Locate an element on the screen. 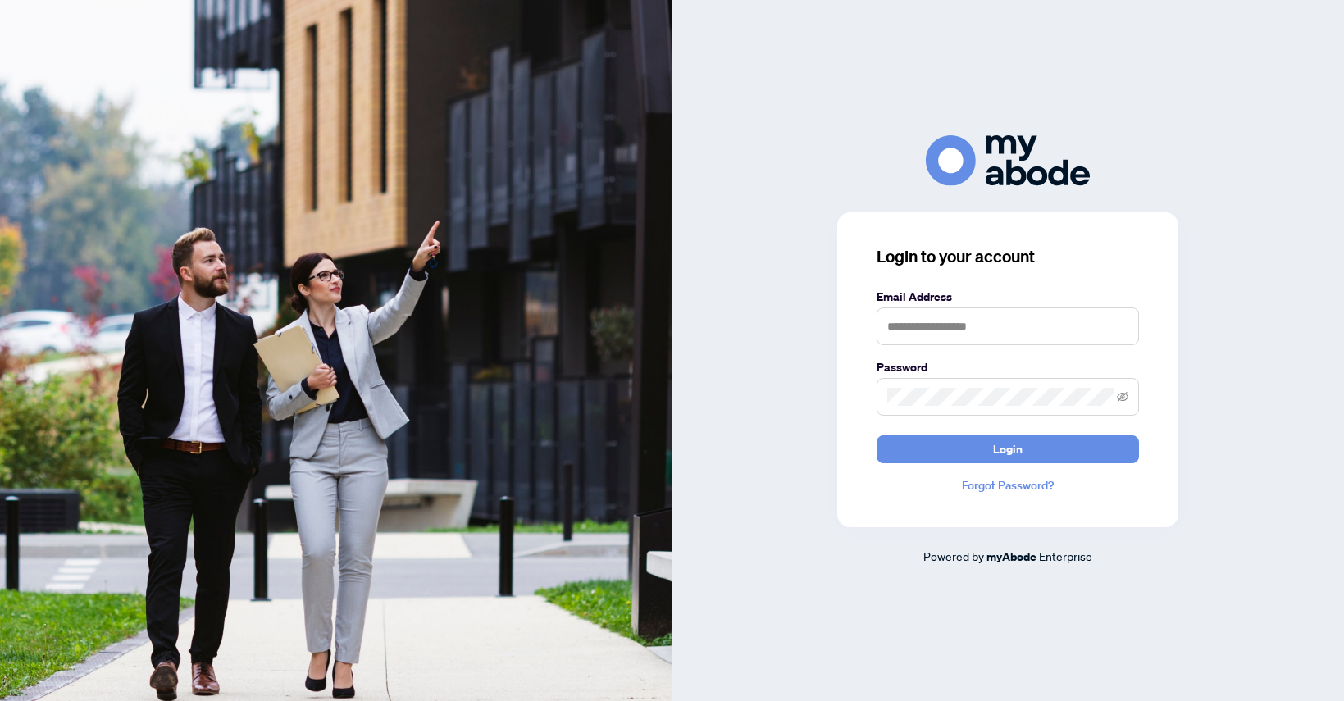 The height and width of the screenshot is (701, 1344). label: Password is located at coordinates (1007, 367).